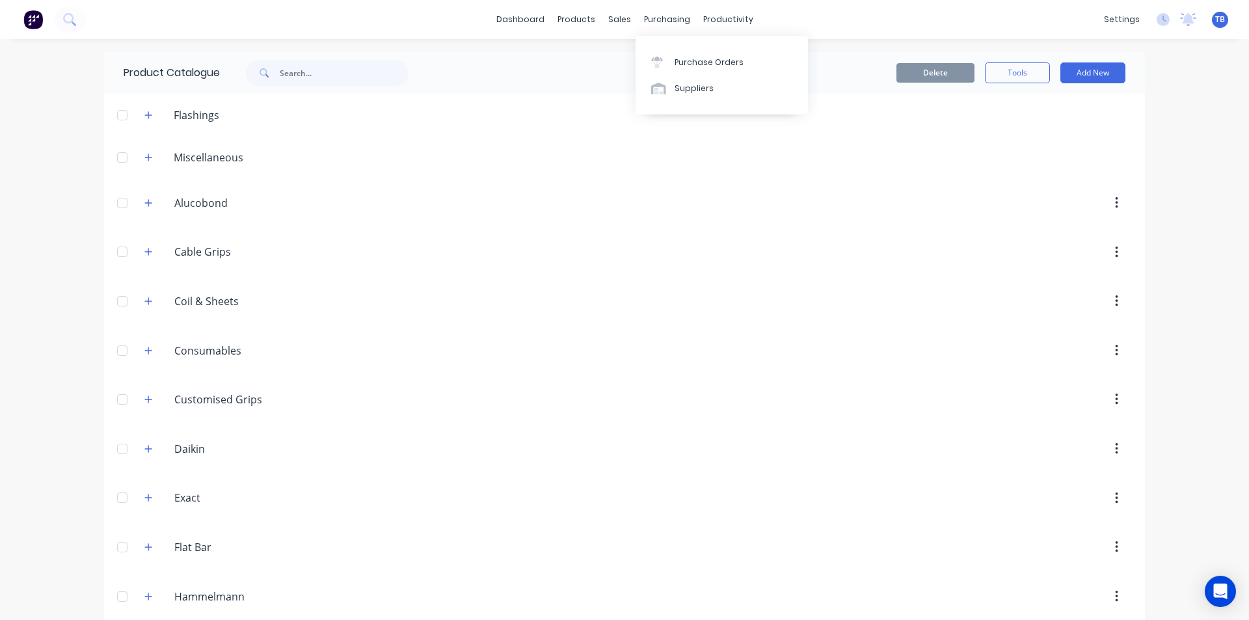 The width and height of the screenshot is (1249, 620). What do you see at coordinates (1093, 73) in the screenshot?
I see `button: Add New` at bounding box center [1093, 73].